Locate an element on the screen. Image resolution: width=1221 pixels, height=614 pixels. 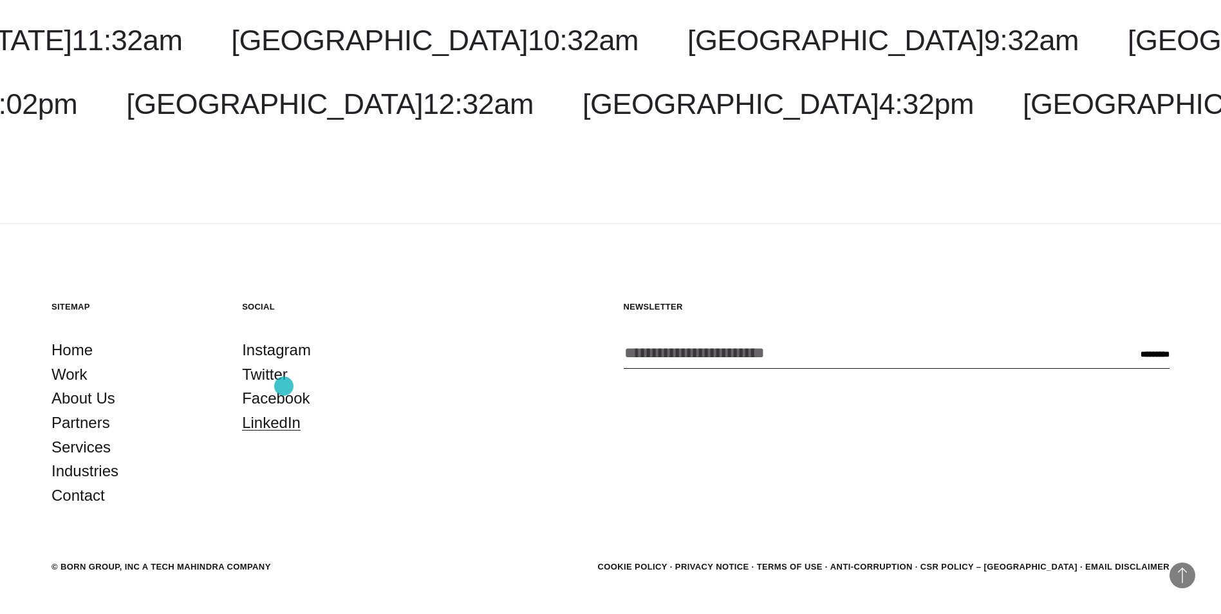
a: Home is located at coordinates (72, 350).